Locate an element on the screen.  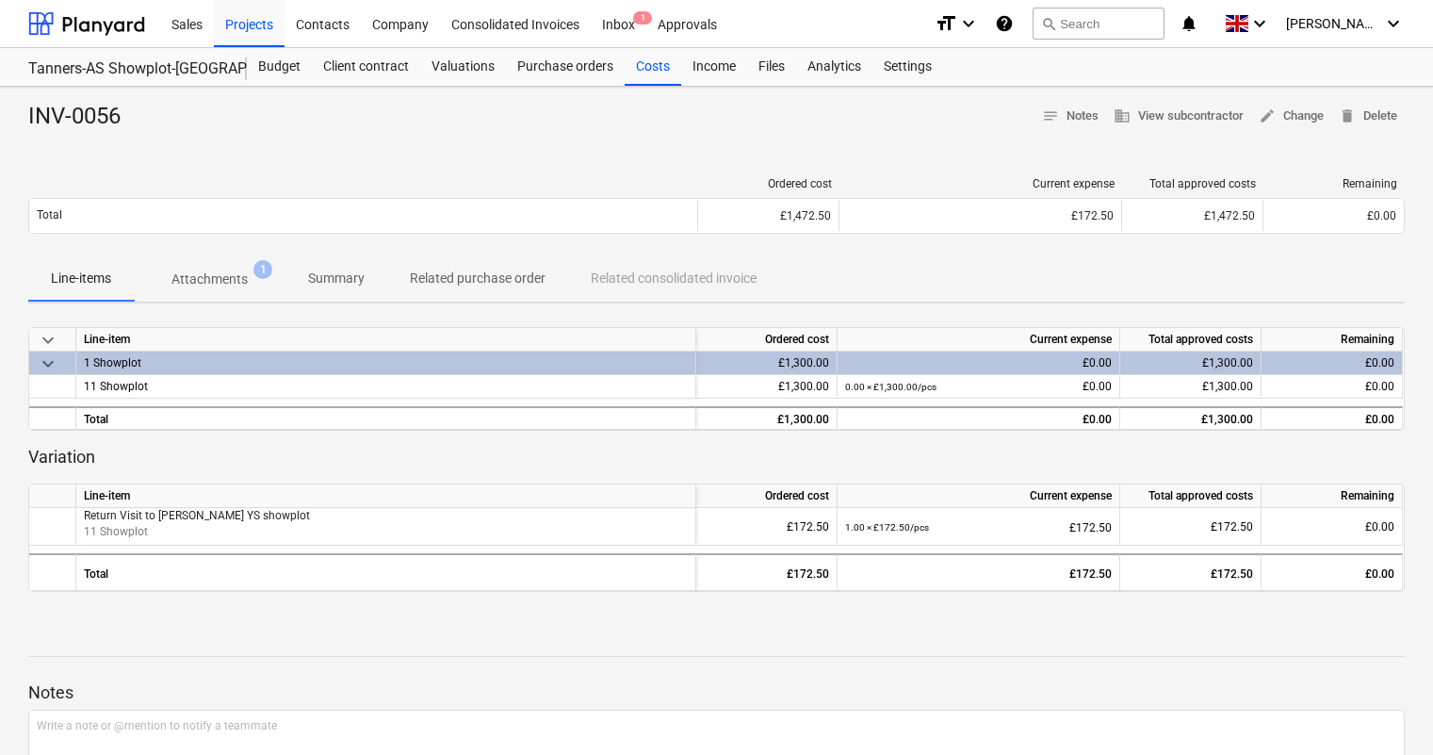
a: Costs is located at coordinates (653, 67).